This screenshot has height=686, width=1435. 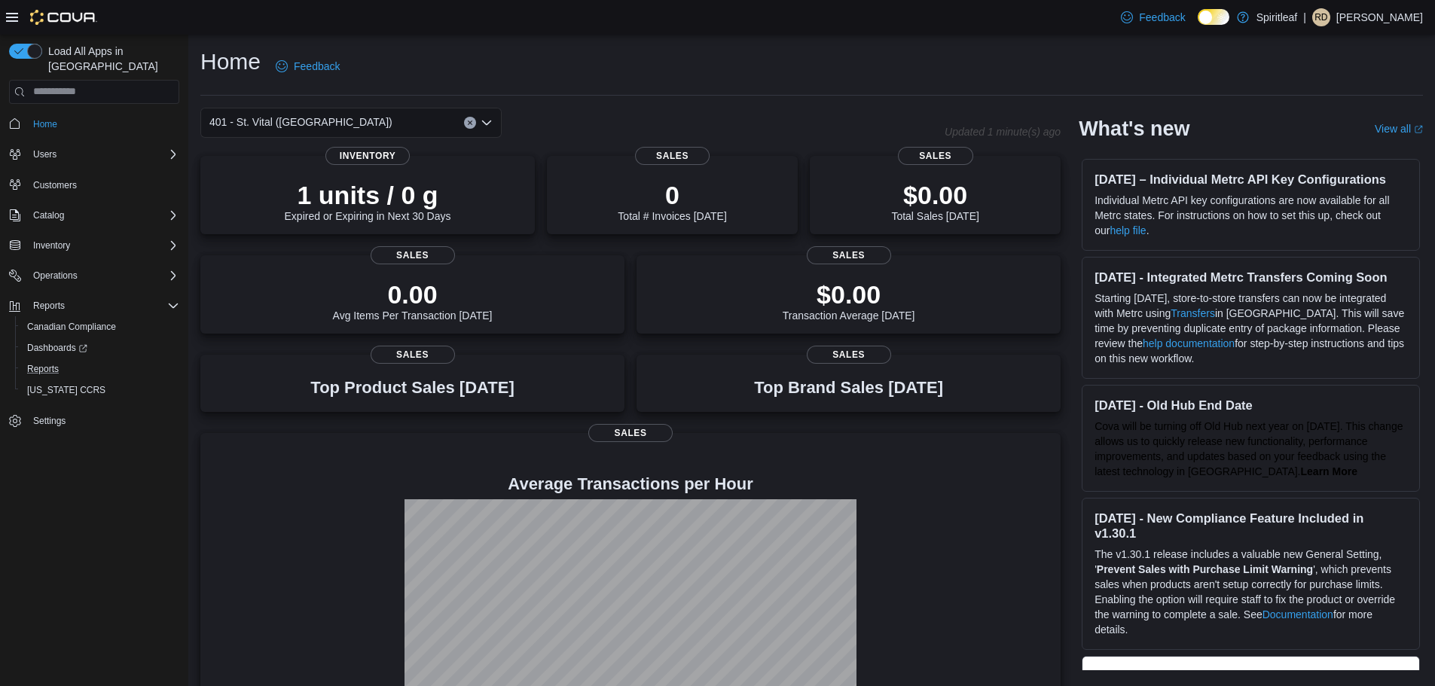 I want to click on p: Individual Metrc API key configurations are now available for all Metrc states. For instructions ..., so click(x=1251, y=215).